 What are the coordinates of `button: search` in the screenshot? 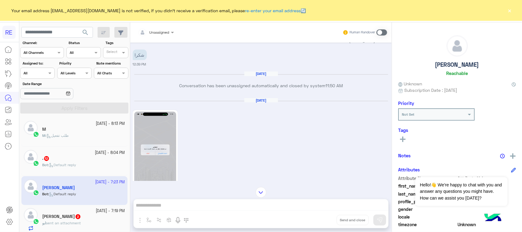 It's located at (85, 33).